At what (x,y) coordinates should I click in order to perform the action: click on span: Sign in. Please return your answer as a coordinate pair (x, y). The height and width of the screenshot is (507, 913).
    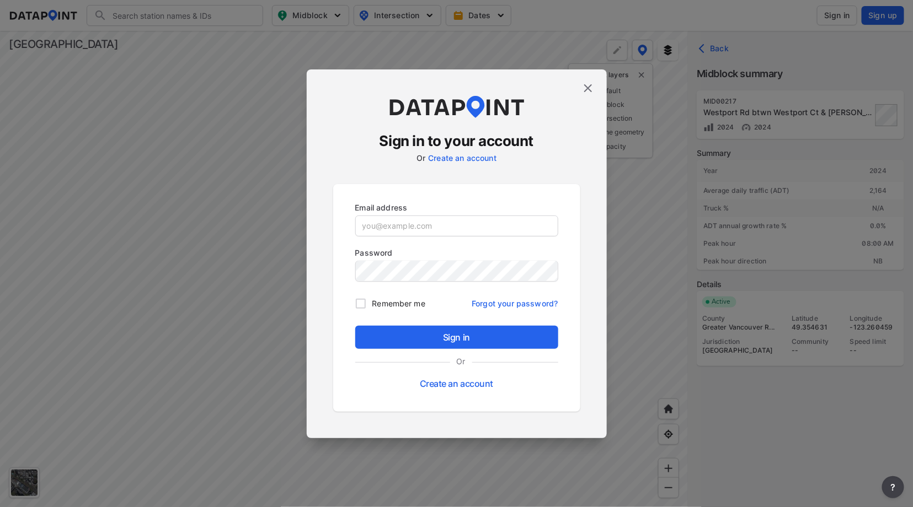
    Looking at the image, I should click on (457, 338).